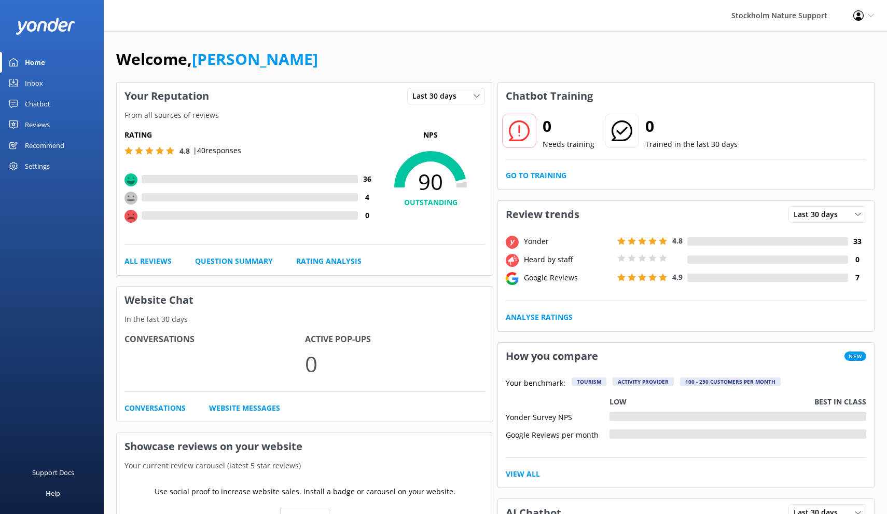 This screenshot has width=887, height=514. Describe the element at coordinates (305, 491) in the screenshot. I see `p: Use social proof to increase website sales. Install a badge or carousel on your website.` at that location.